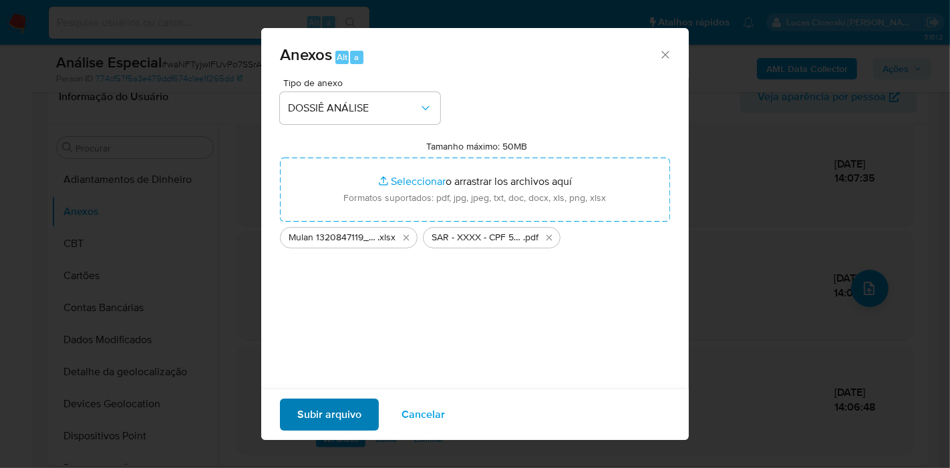  I want to click on span: a, so click(356, 57).